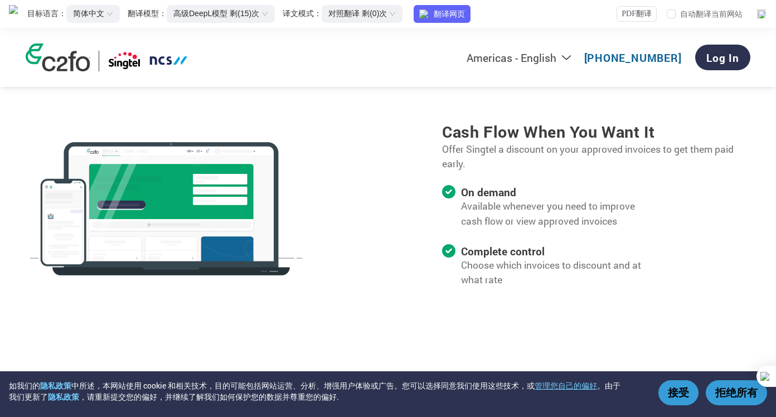  What do you see at coordinates (679, 393) in the screenshot?
I see `button: 接受` at bounding box center [679, 393].